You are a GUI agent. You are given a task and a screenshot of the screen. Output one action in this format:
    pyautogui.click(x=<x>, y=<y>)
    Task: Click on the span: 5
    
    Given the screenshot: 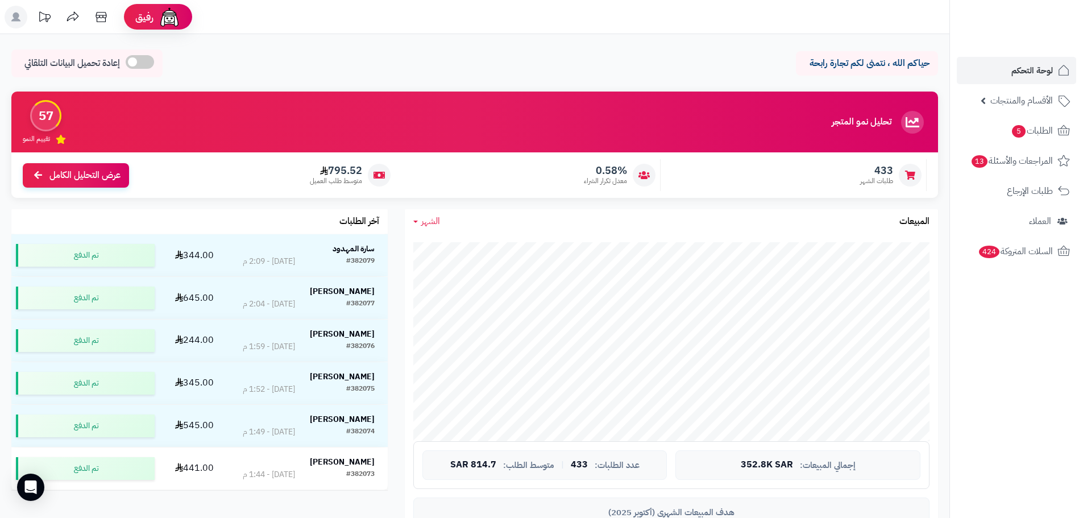 What is the action you would take?
    pyautogui.click(x=1019, y=131)
    